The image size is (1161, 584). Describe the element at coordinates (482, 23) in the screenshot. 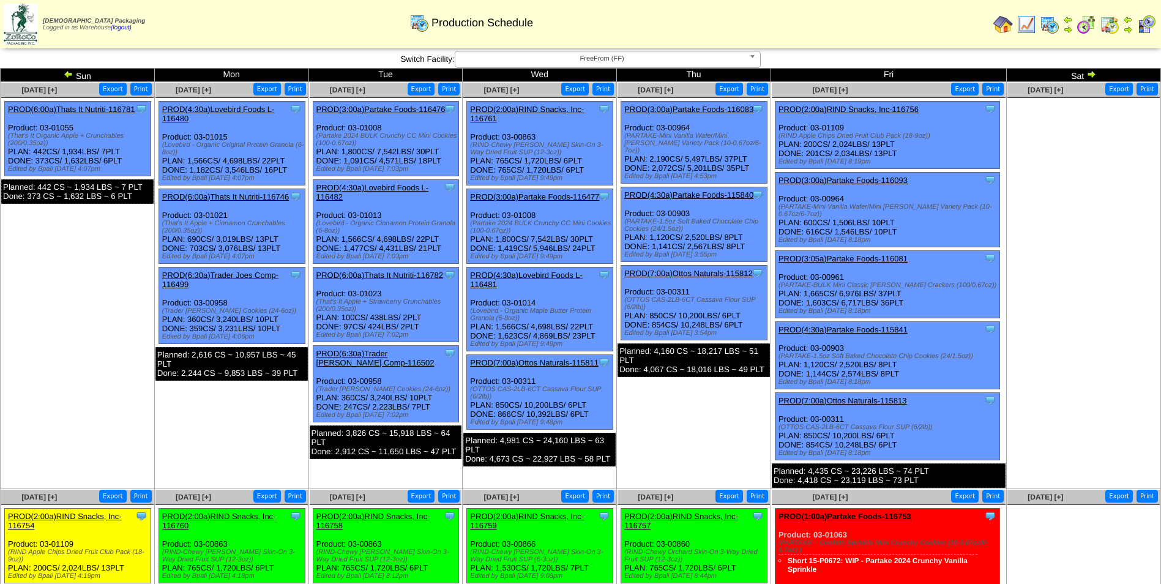

I see `span: Production Schedule` at that location.